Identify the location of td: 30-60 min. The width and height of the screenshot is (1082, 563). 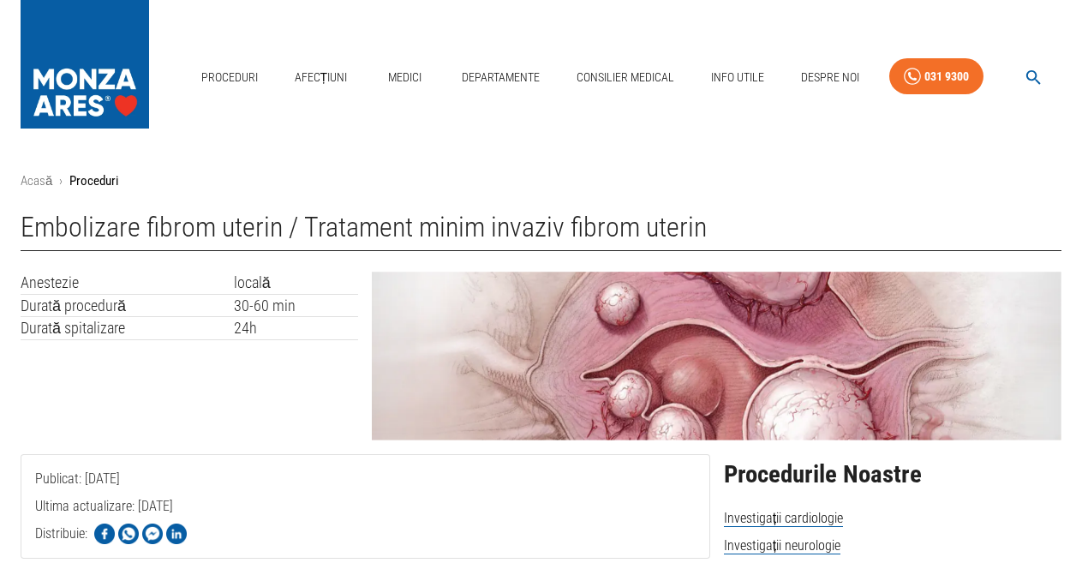
(296, 305).